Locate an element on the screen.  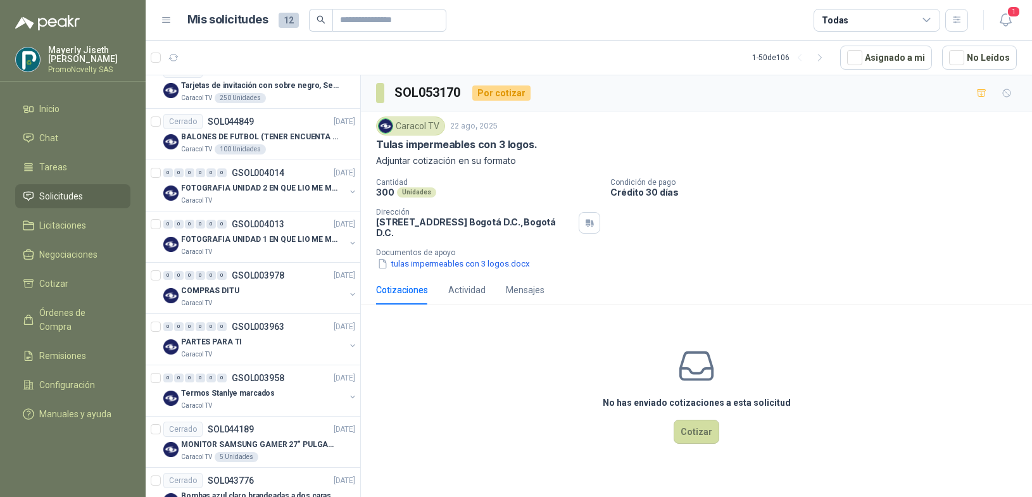
p: PARTES PARA TI is located at coordinates (212, 342).